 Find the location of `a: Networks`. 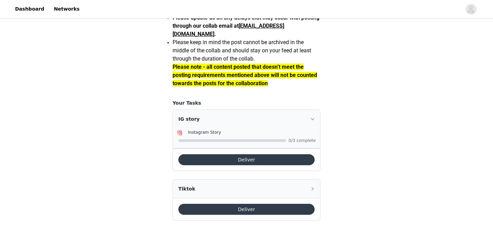

a: Networks is located at coordinates (66, 9).